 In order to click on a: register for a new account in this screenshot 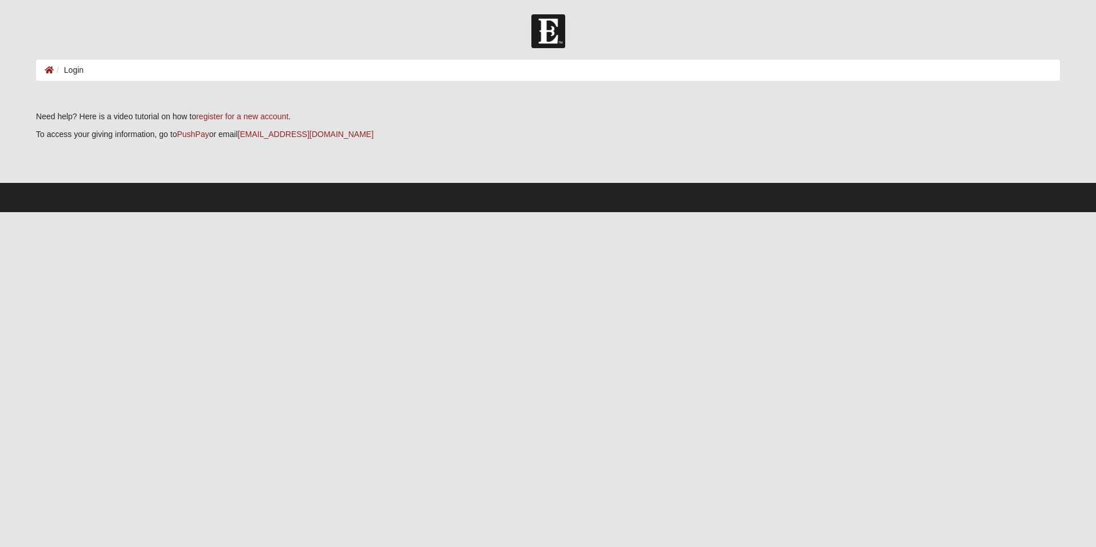, I will do `click(242, 116)`.